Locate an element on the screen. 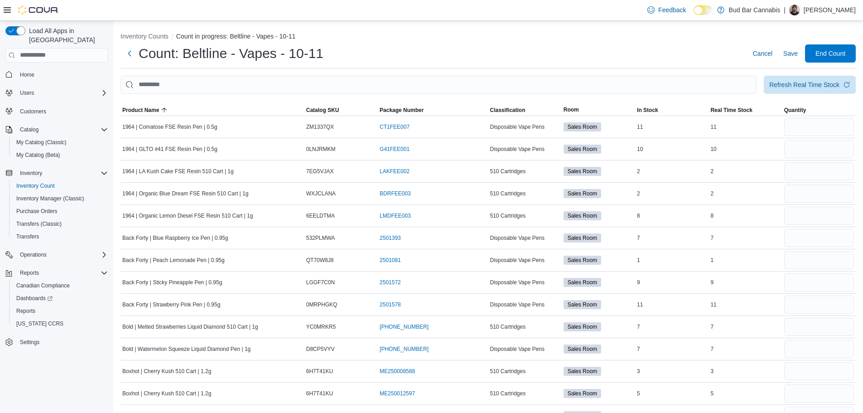 Image resolution: width=863 pixels, height=413 pixels. a: My Catalog (Classic) is located at coordinates (41, 142).